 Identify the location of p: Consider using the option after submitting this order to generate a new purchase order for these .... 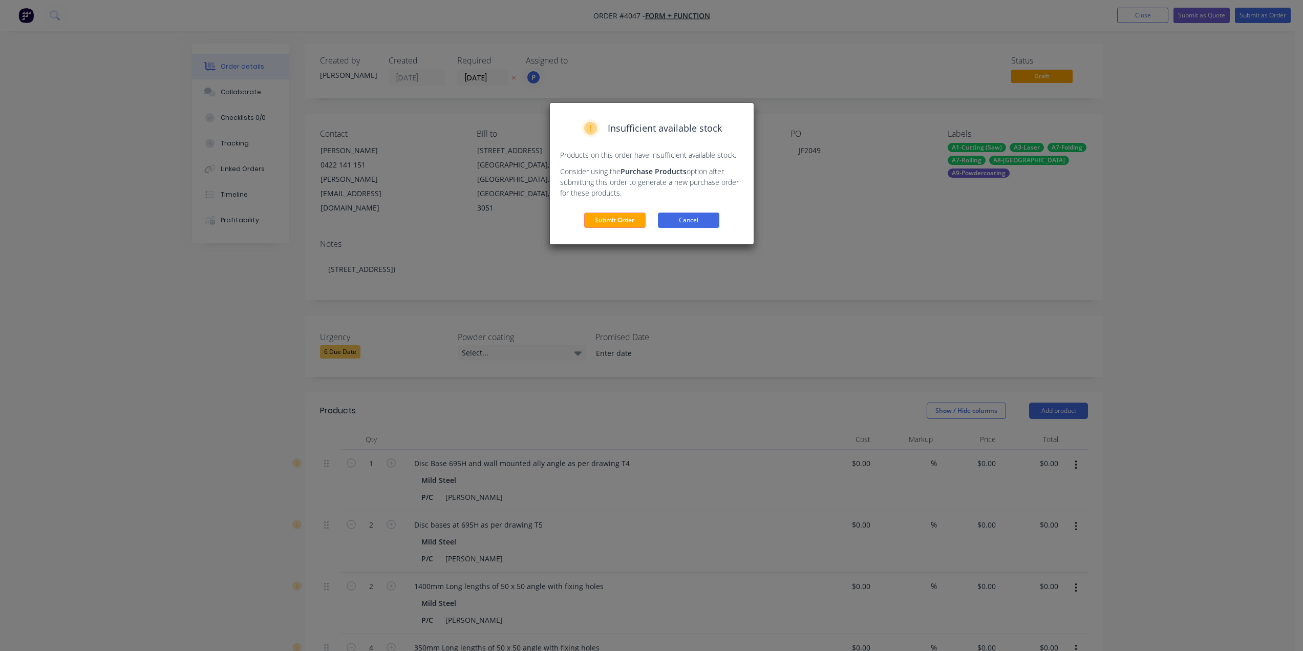
(652, 182).